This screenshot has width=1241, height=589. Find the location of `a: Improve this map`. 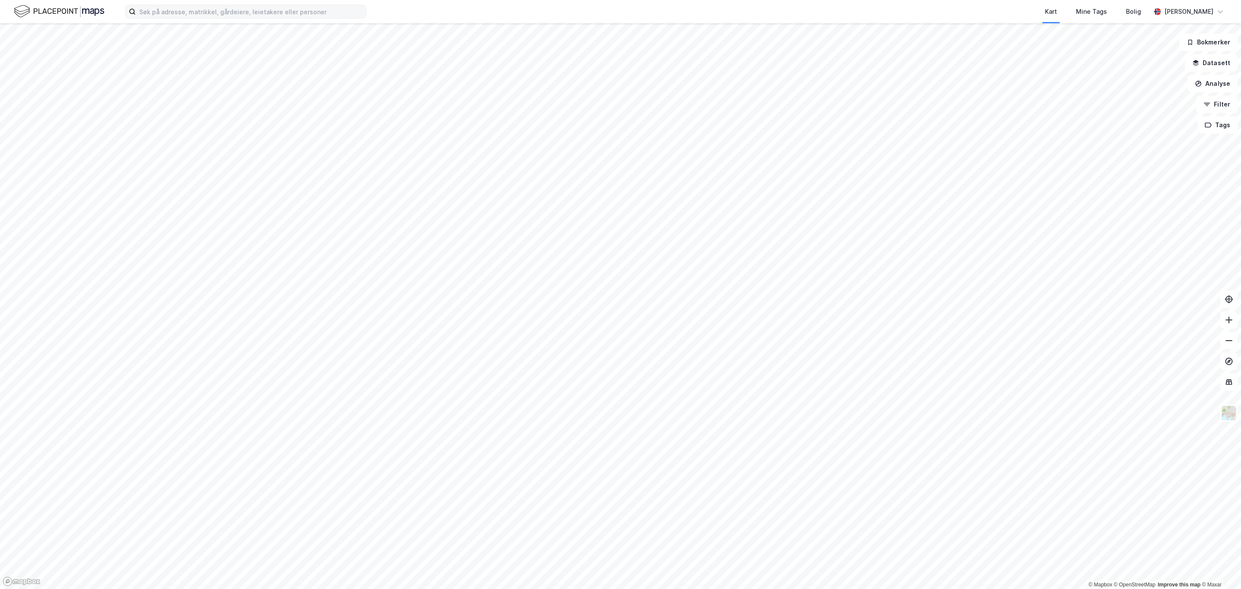

a: Improve this map is located at coordinates (1179, 584).